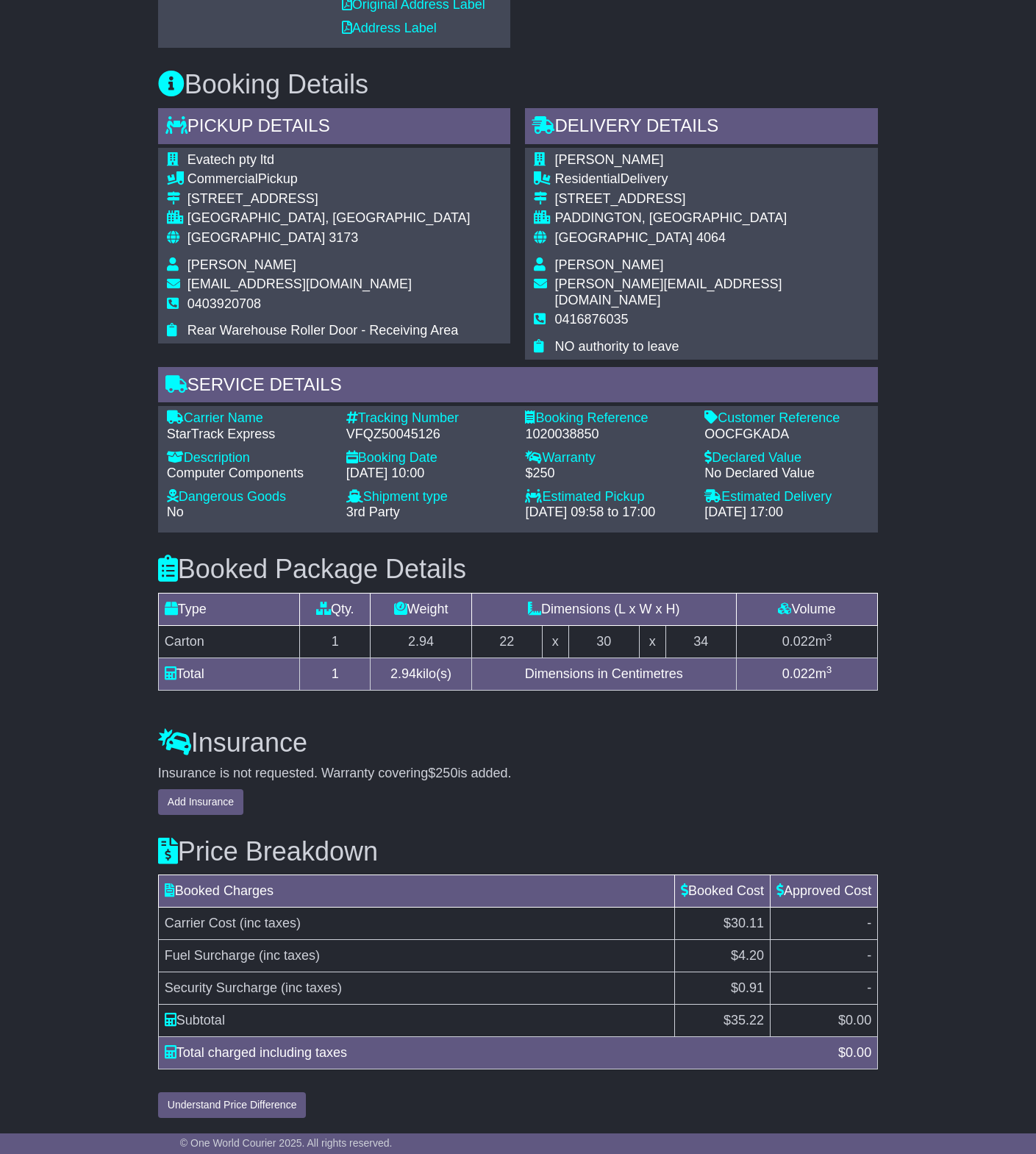 Image resolution: width=1036 pixels, height=1154 pixels. Describe the element at coordinates (420, 609) in the screenshot. I see `td: Weight` at that location.